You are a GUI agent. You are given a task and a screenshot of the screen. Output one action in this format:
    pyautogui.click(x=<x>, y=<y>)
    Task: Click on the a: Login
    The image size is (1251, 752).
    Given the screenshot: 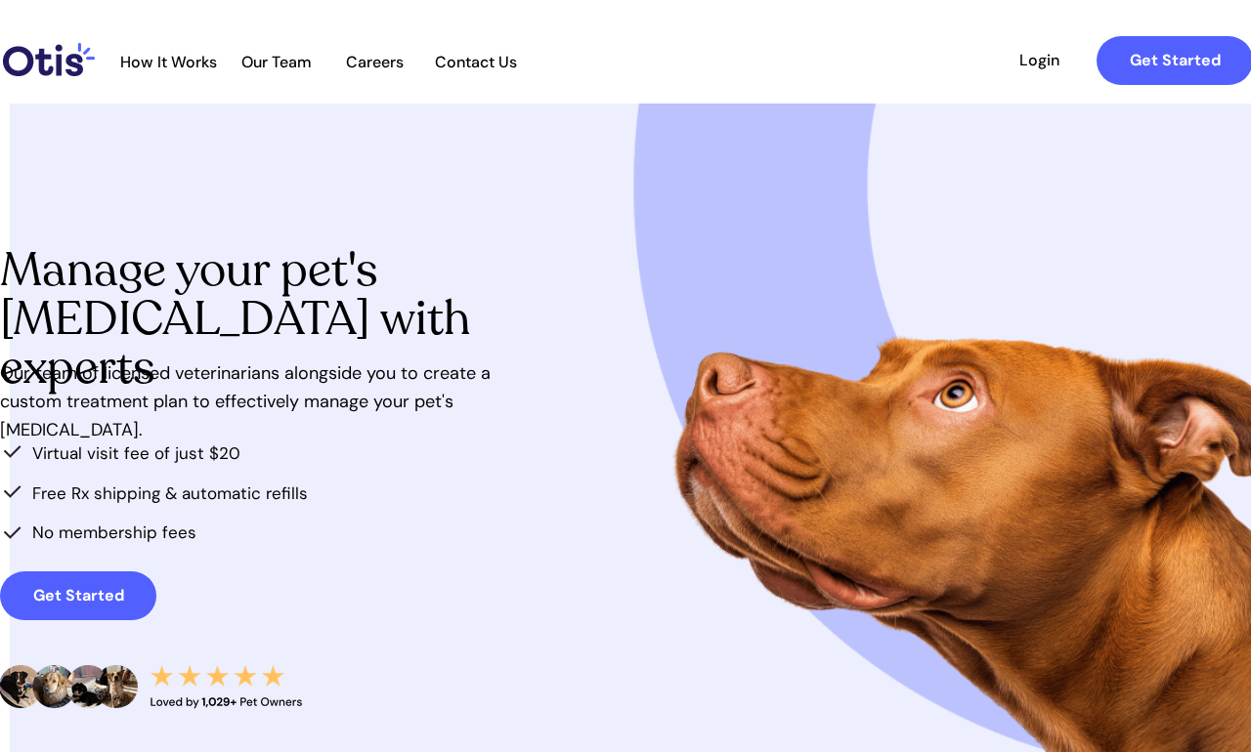 What is the action you would take?
    pyautogui.click(x=1039, y=61)
    